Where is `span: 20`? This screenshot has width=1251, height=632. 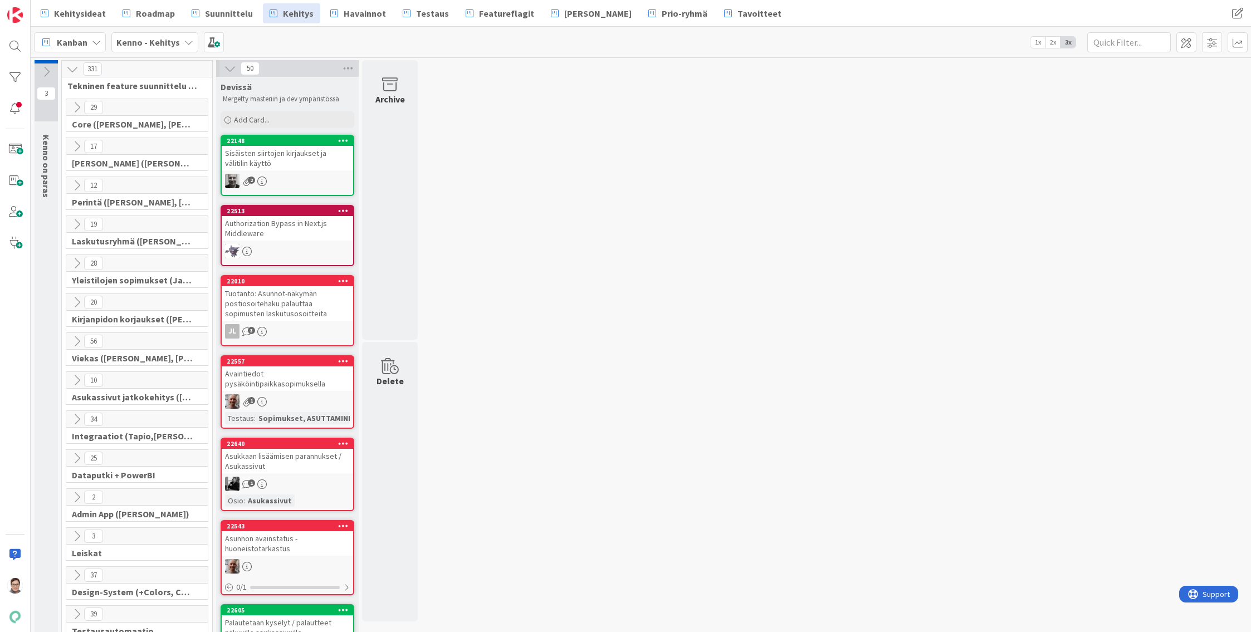 span: 20 is located at coordinates (94, 302).